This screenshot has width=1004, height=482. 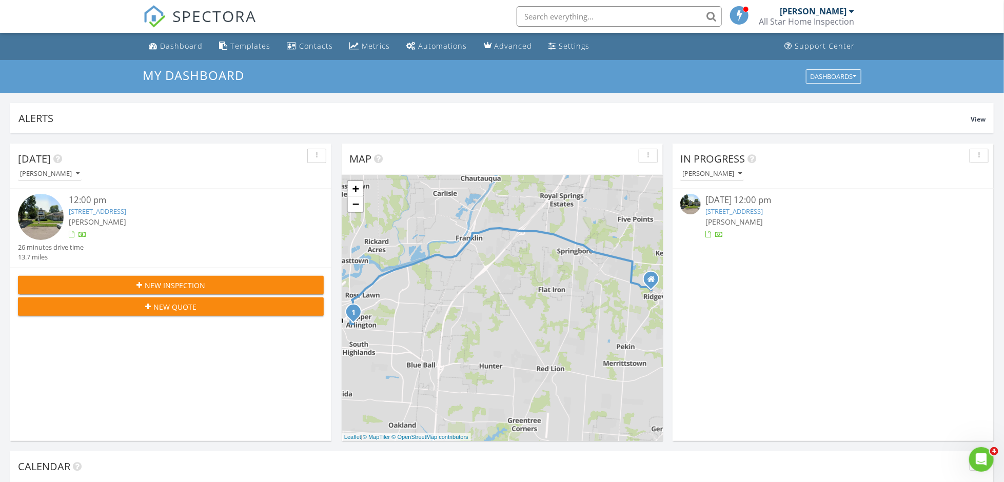 I want to click on a: © MapTiler, so click(x=377, y=437).